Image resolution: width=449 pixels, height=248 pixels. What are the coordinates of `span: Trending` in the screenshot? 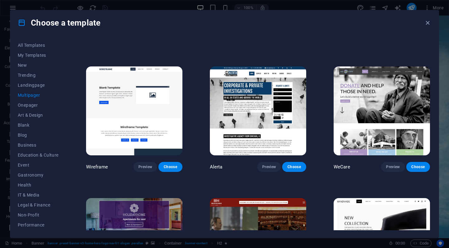 It's located at (38, 75).